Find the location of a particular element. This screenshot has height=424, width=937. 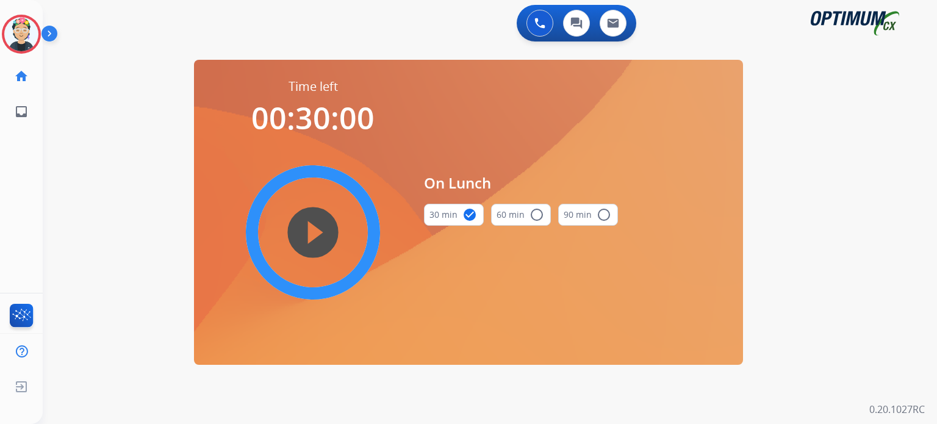

button: 60 min is located at coordinates (521, 215).